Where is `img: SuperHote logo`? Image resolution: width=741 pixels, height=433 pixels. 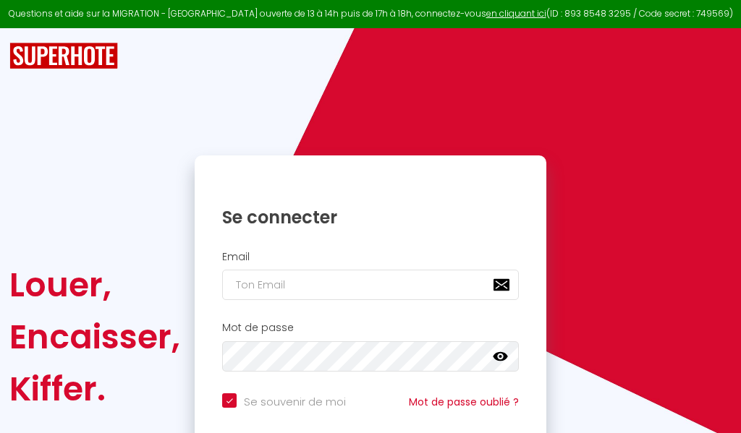 img: SuperHote logo is located at coordinates (64, 56).